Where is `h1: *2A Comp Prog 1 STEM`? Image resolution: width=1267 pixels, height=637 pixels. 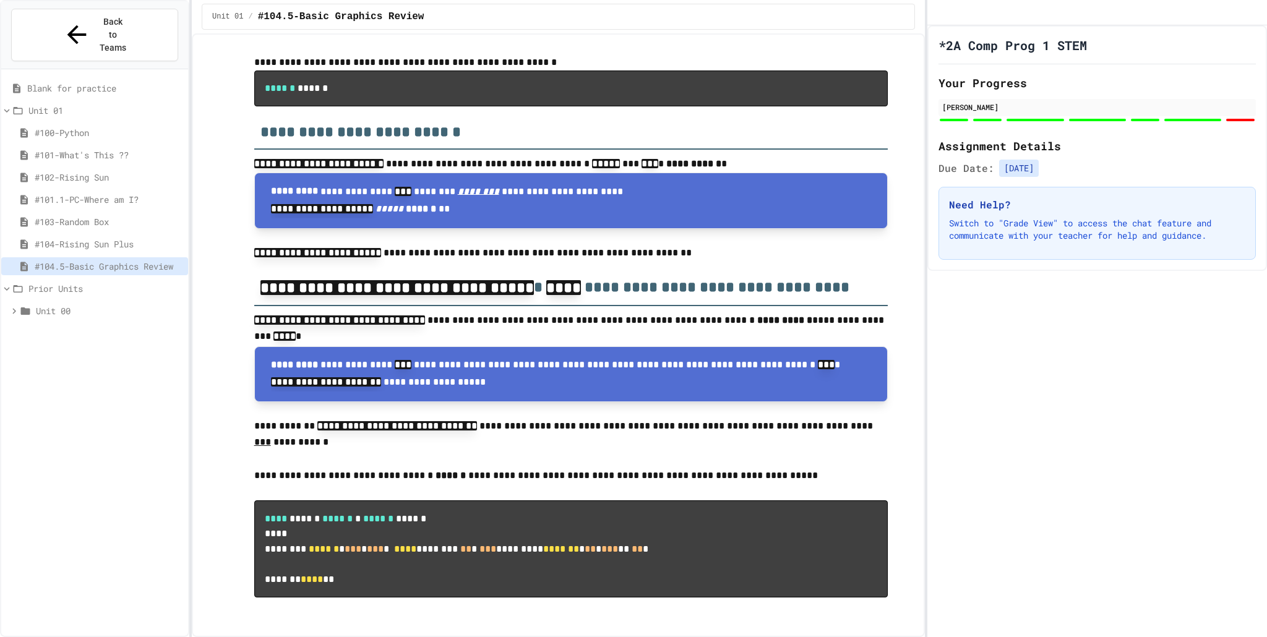 h1: *2A Comp Prog 1 STEM is located at coordinates (1012, 45).